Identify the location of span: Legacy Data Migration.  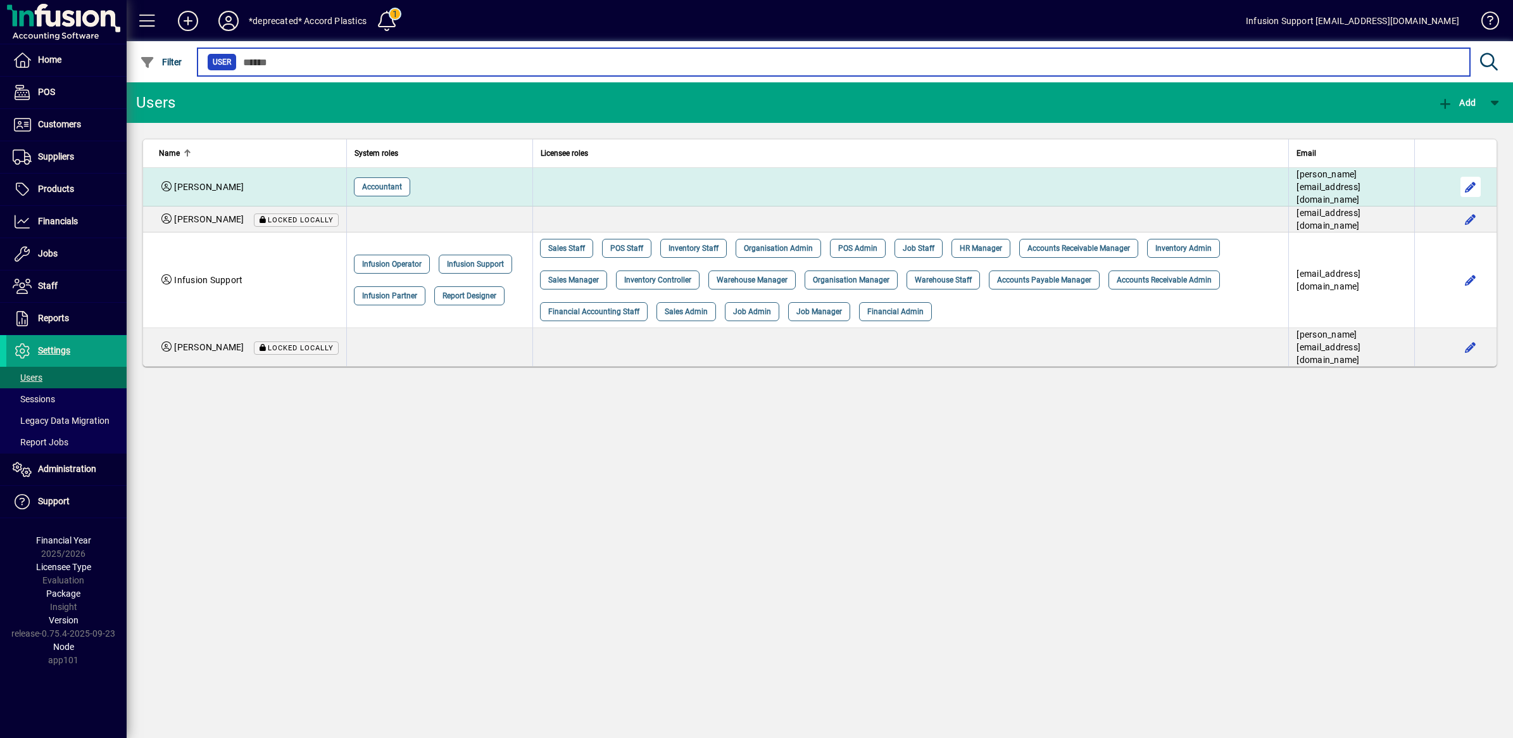
(61, 420).